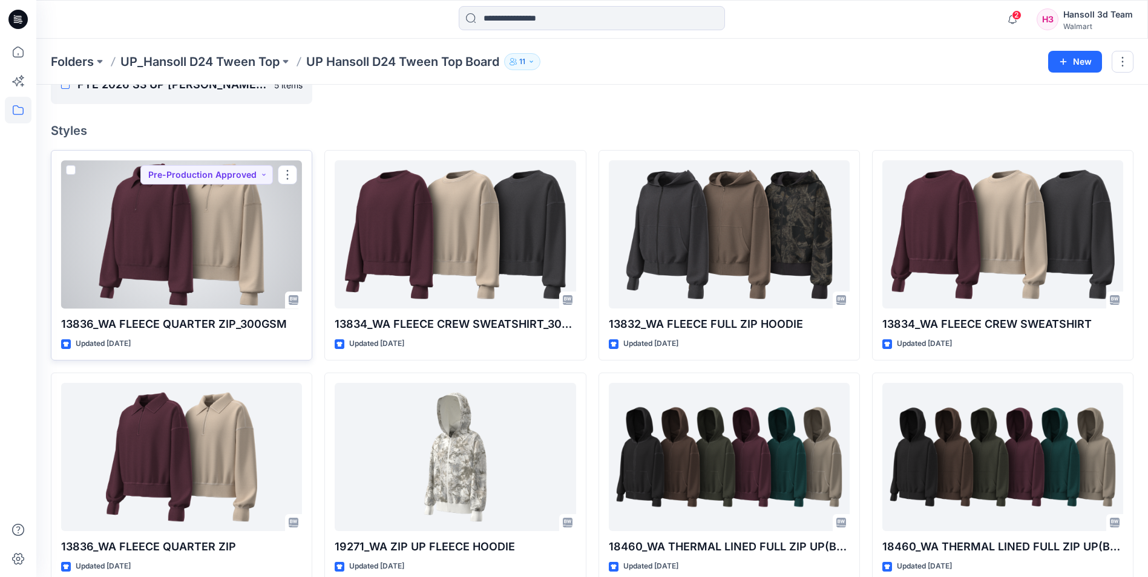 This screenshot has width=1148, height=577. What do you see at coordinates (1002, 547) in the screenshot?
I see `p: 18460_WA THERMAL LINED FULL ZIP UP(BONDED FLEECE)` at bounding box center [1002, 547].